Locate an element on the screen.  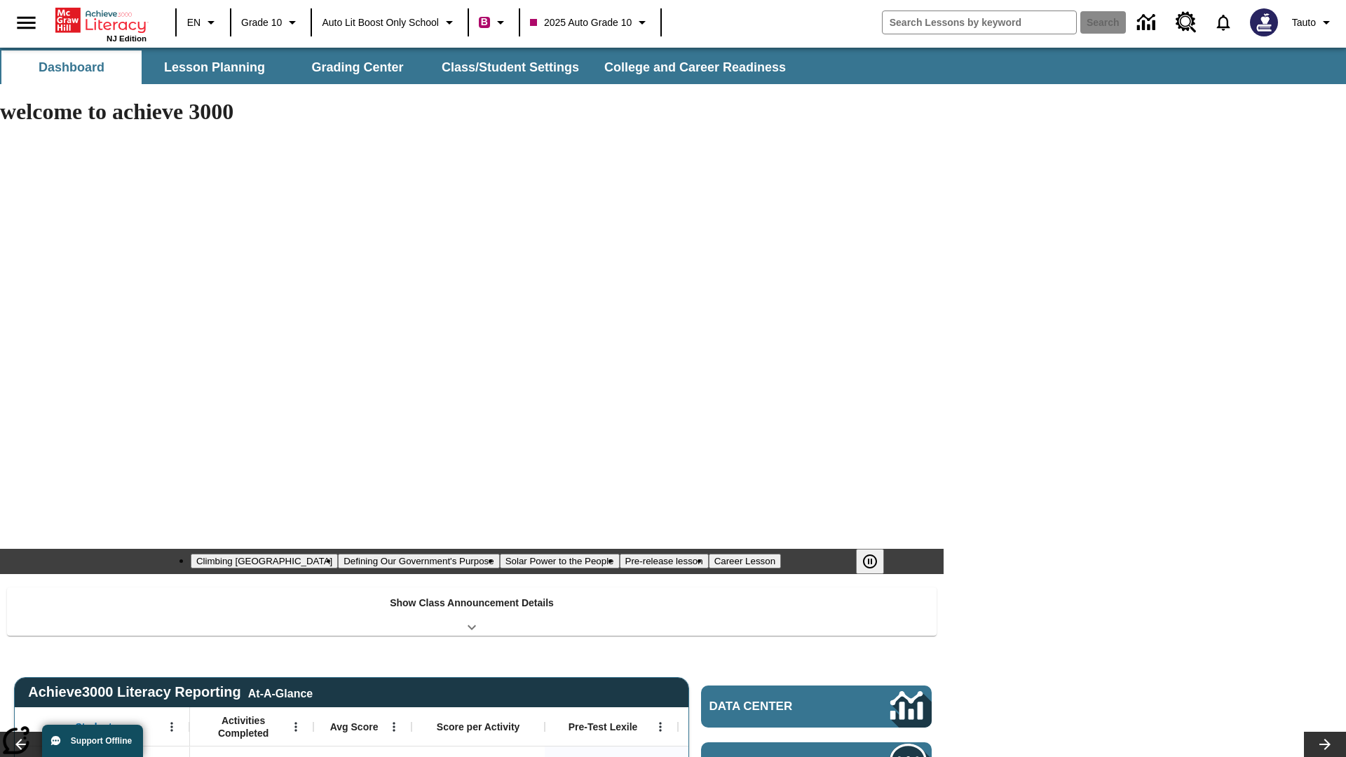
span: NJ Edition is located at coordinates (126, 39).